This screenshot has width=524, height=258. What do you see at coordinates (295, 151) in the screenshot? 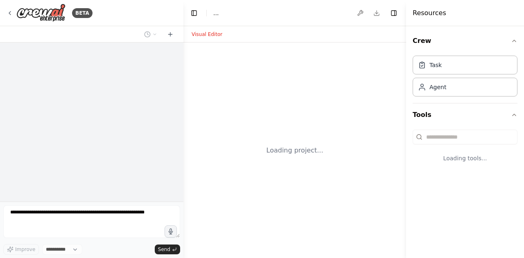
I see `div: Loading project...` at bounding box center [295, 151].